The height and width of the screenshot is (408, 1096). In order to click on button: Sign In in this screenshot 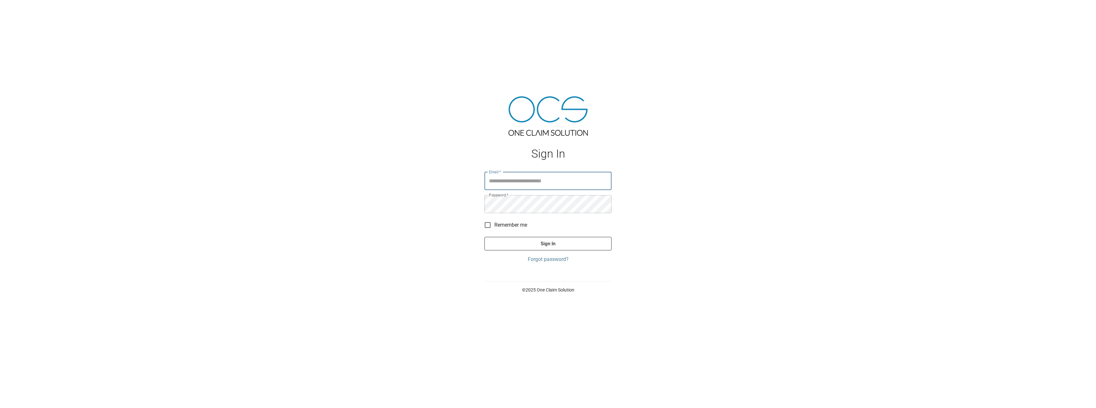, I will do `click(548, 244)`.